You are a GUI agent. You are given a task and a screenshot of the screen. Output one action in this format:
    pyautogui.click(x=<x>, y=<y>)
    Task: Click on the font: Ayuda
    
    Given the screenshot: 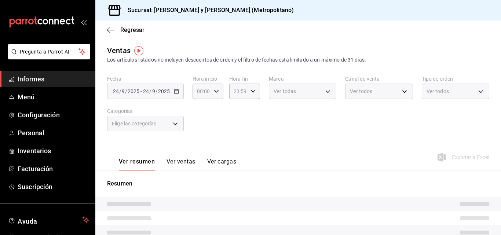 What is the action you would take?
    pyautogui.click(x=28, y=221)
    